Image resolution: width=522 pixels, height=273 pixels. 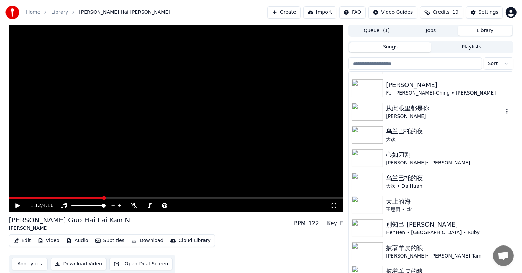 I want to click on button: Credits19, so click(x=441, y=12).